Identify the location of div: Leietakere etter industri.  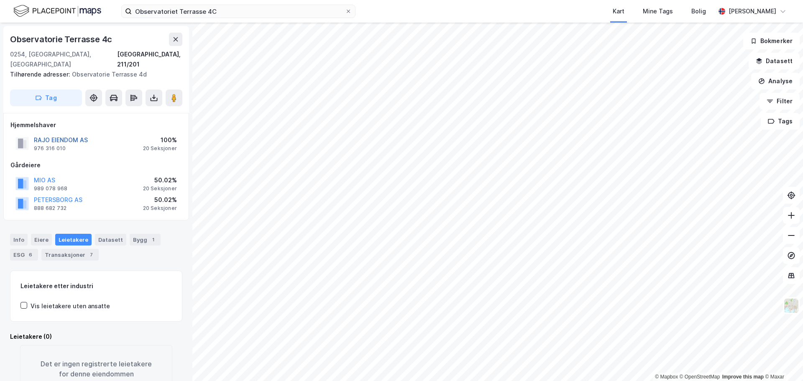
(96, 286).